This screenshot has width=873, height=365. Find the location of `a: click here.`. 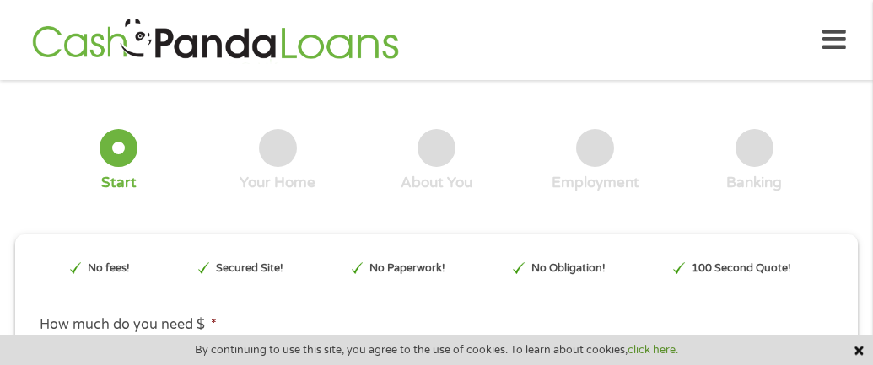

a: click here. is located at coordinates (653, 350).